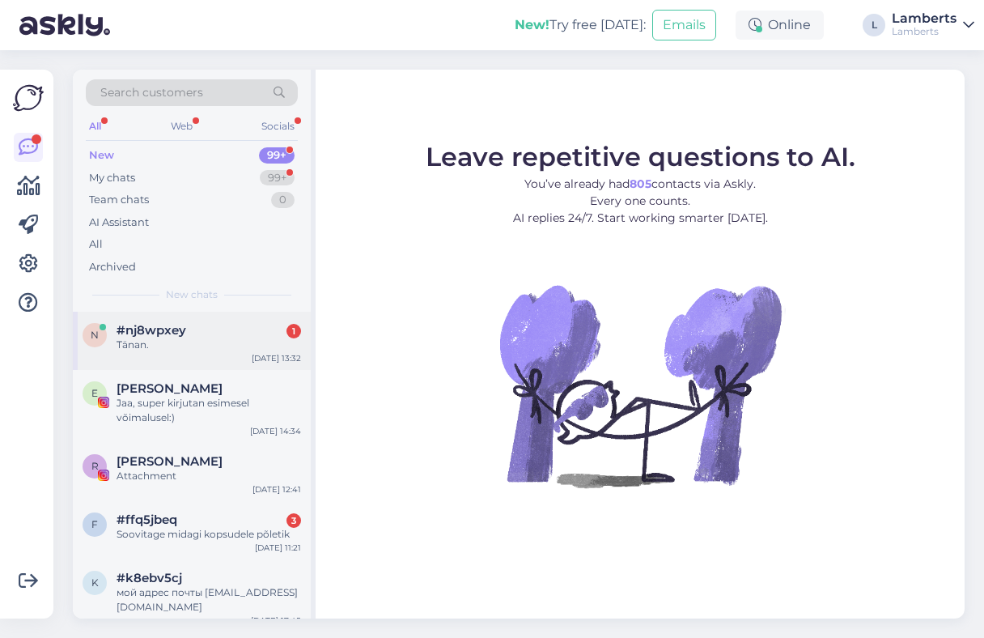 This screenshot has height=638, width=984. What do you see at coordinates (95, 465) in the screenshot?
I see `span: R` at bounding box center [95, 465].